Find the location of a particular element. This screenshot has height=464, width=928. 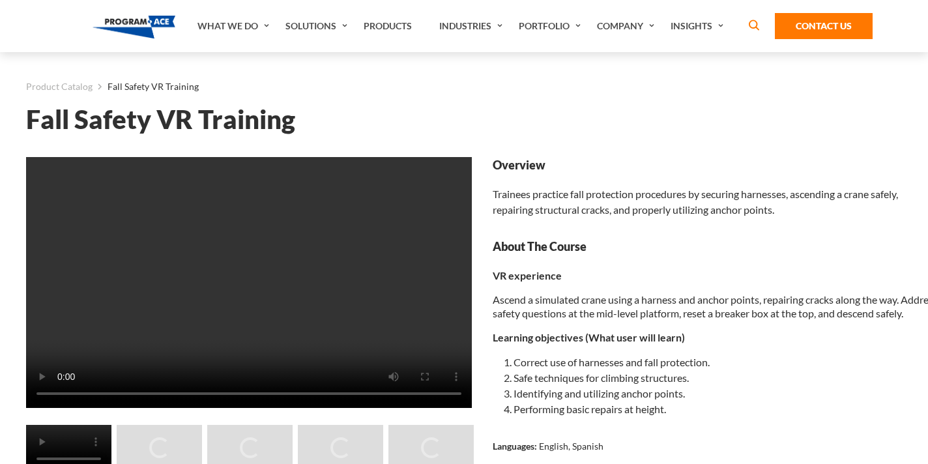

img: Program-Ace is located at coordinates (134, 27).